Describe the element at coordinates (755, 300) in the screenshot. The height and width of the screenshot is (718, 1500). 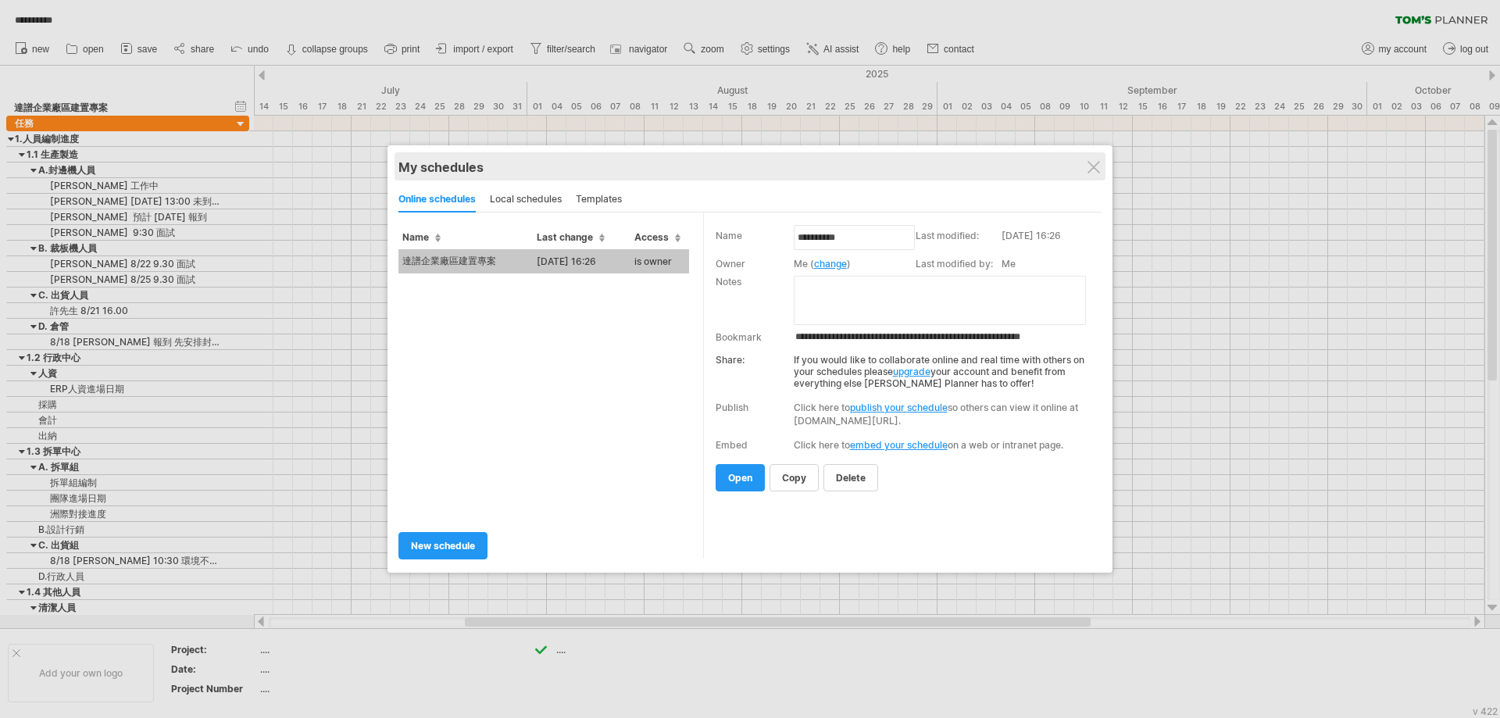
I see `td: Notes` at that location.